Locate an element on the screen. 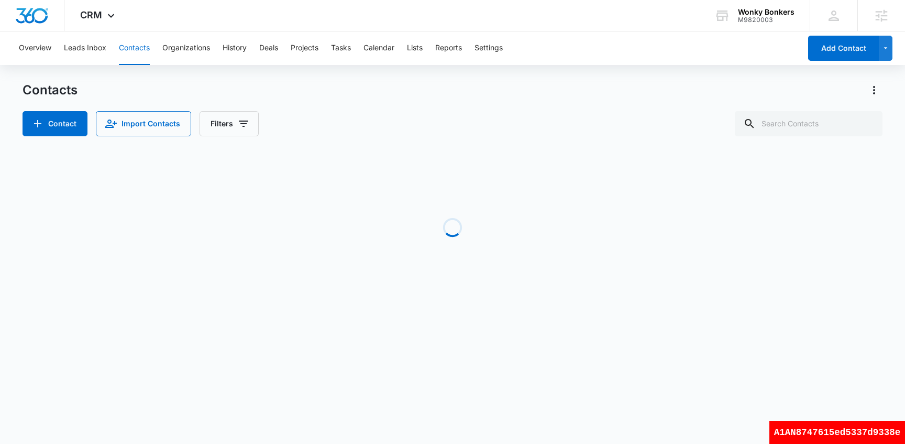 The height and width of the screenshot is (444, 905). button: Filters is located at coordinates (229, 124).